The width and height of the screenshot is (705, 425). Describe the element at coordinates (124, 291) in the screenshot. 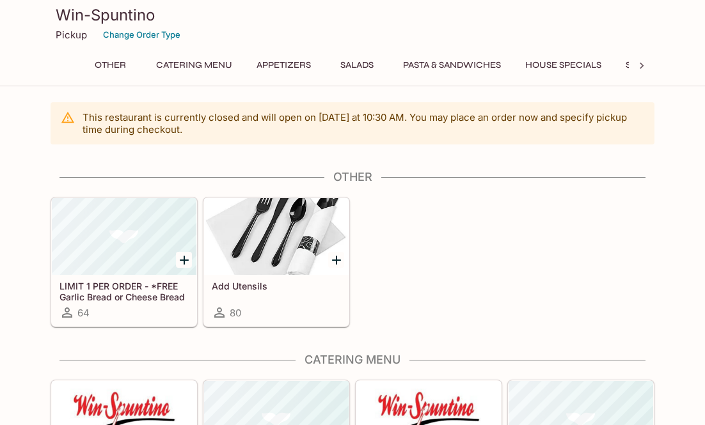

I see `h5: LIMIT 1 PER ORDER - *FREE Garlic Bread or Cheese Bread w/ Purchase of $50 or More!` at that location.